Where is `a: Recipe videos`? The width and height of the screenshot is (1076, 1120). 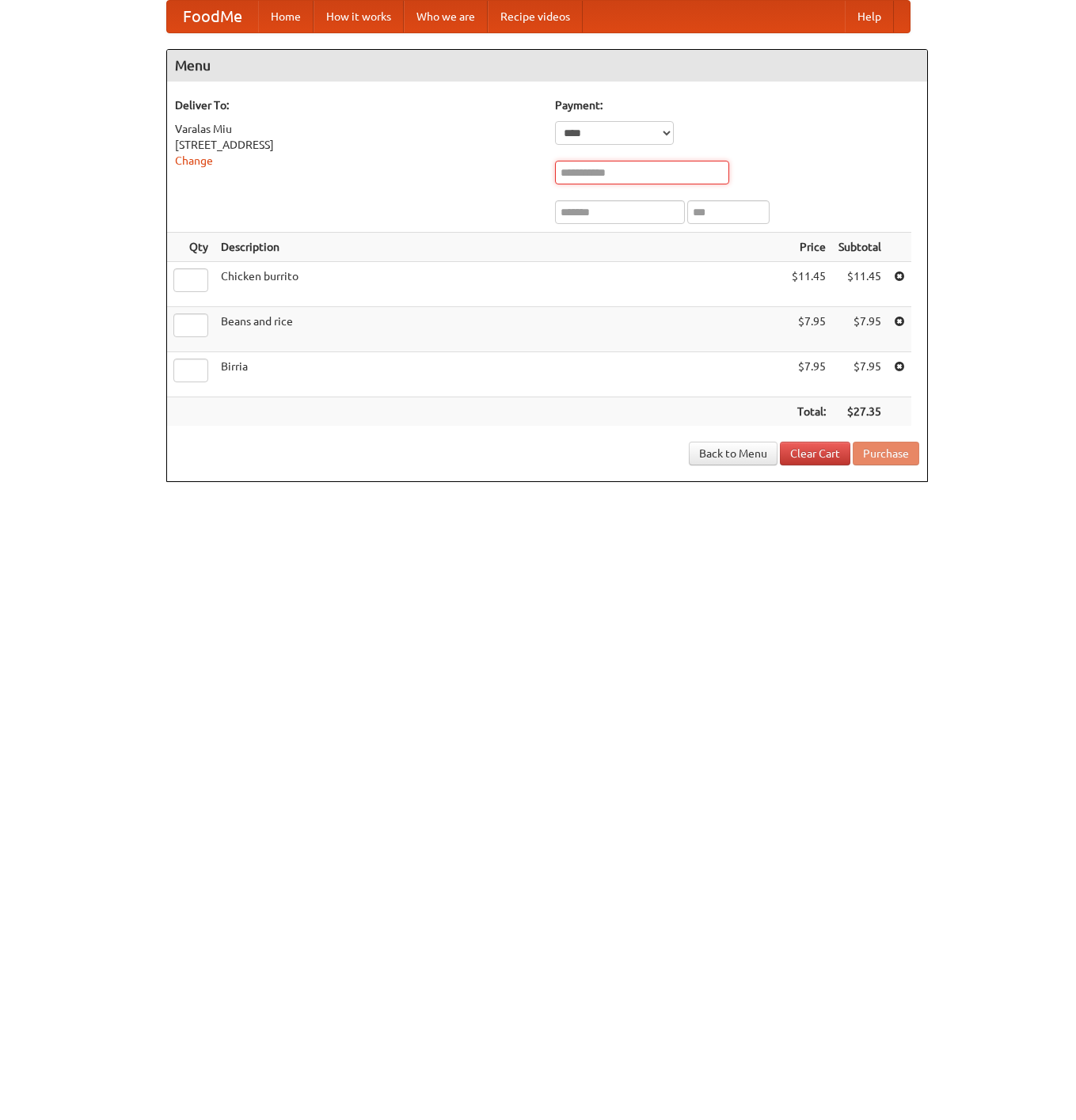 a: Recipe videos is located at coordinates (535, 16).